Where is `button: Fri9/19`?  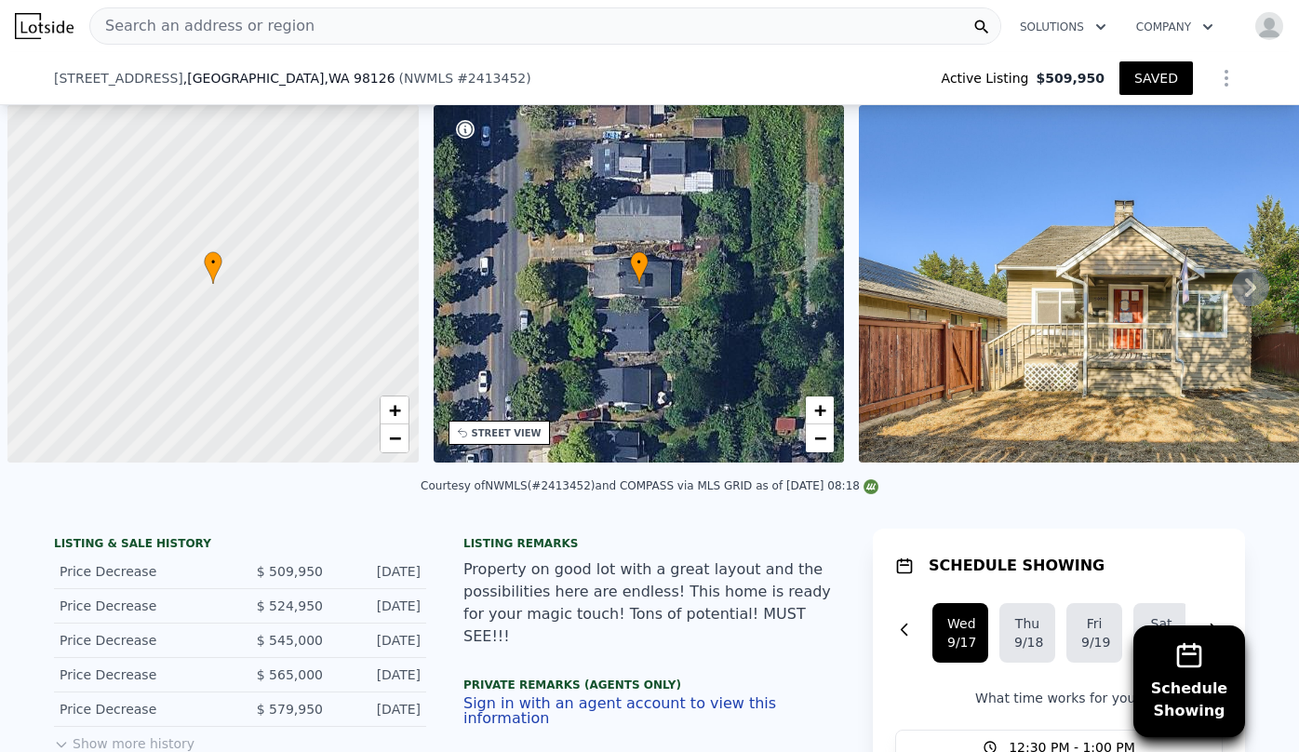
button: Fri9/19 is located at coordinates (1094, 633).